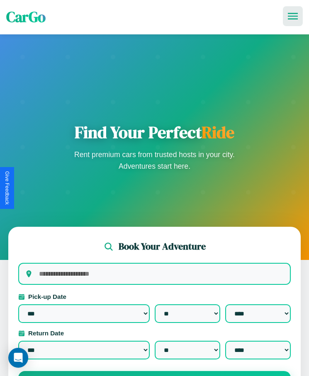 This screenshot has width=309, height=376. Describe the element at coordinates (7, 188) in the screenshot. I see `div: Give Feedback` at that location.